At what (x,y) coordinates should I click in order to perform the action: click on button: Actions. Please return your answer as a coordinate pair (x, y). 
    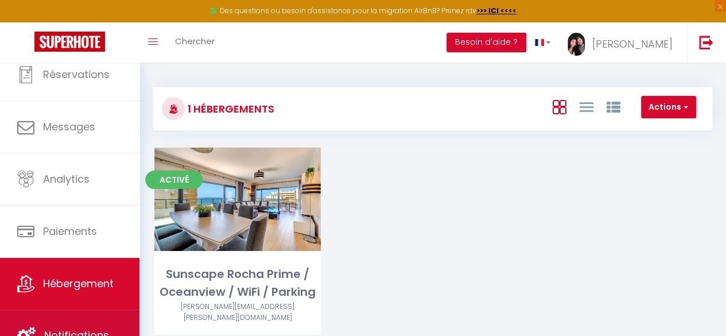
    Looking at the image, I should click on (669, 107).